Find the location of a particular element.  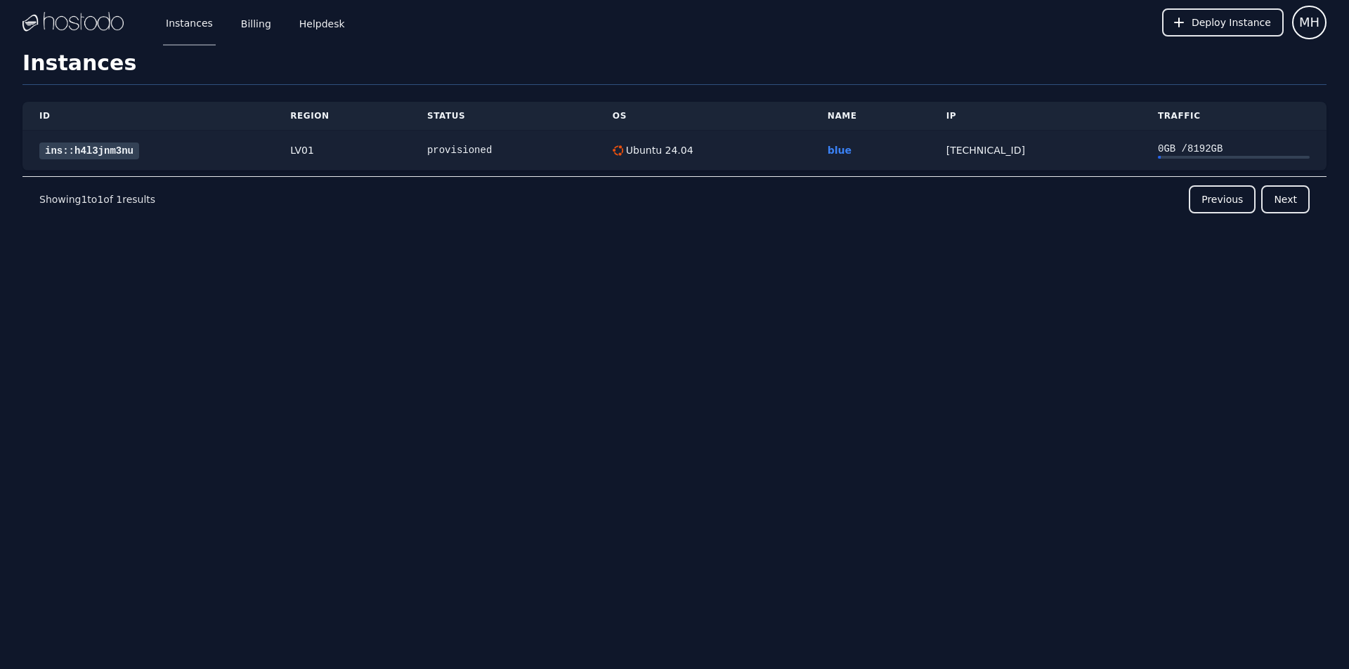

th: ID is located at coordinates (148, 116).